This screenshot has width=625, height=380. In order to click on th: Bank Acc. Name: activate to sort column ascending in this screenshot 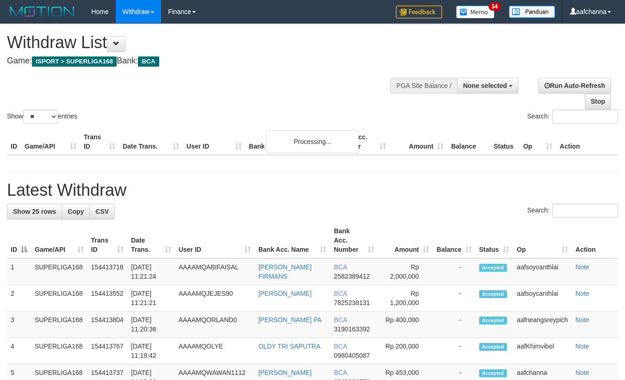, I will do `click(292, 240)`.